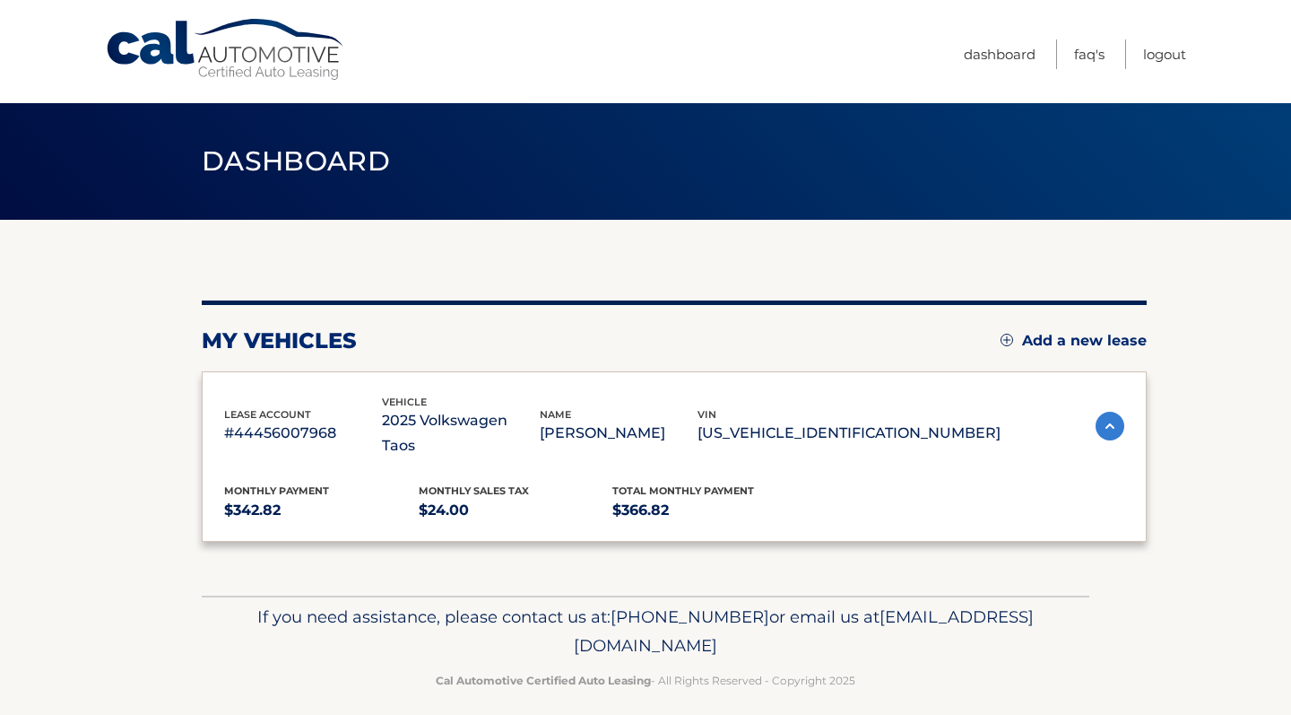 Image resolution: width=1291 pixels, height=715 pixels. I want to click on p: $24.00, so click(516, 510).